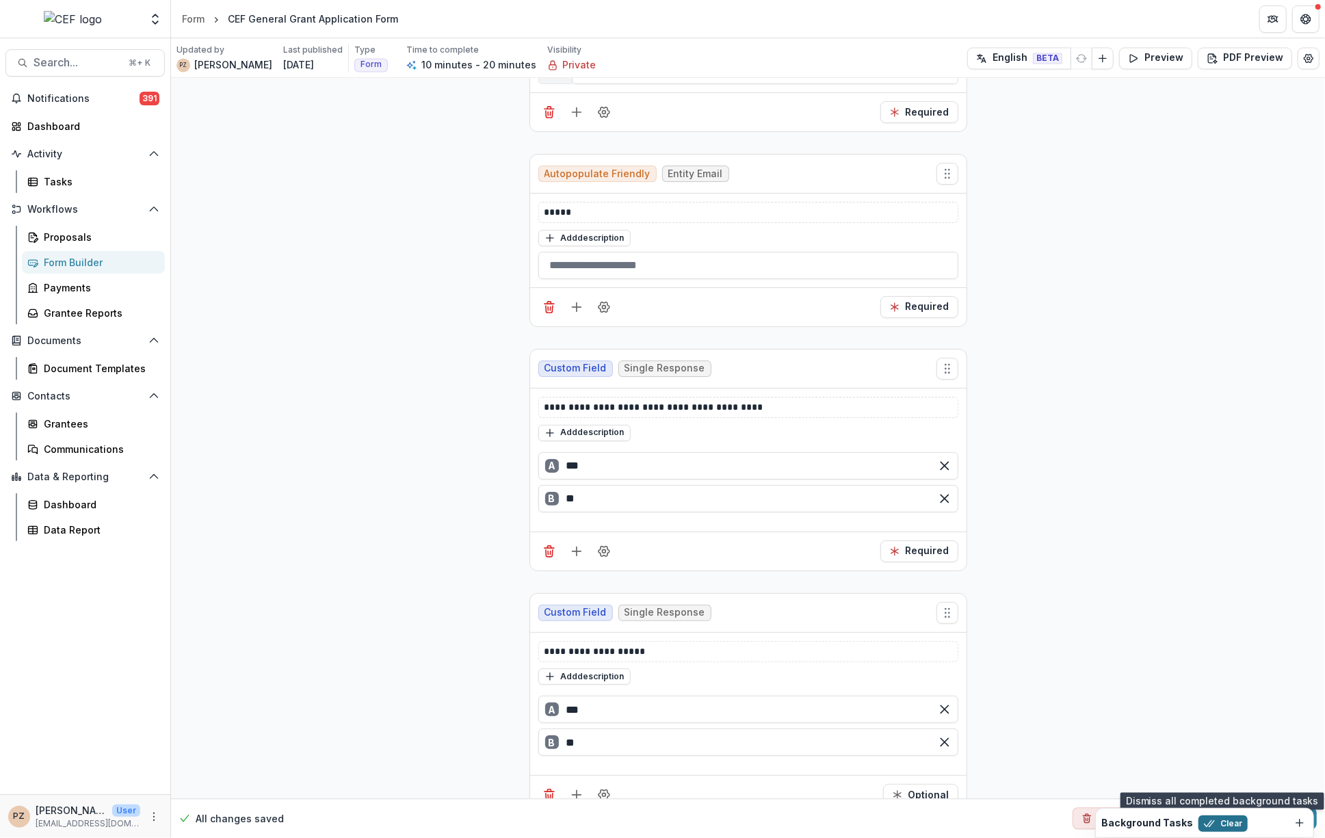 Image resolution: width=1325 pixels, height=838 pixels. I want to click on div: Grantees, so click(98, 423).